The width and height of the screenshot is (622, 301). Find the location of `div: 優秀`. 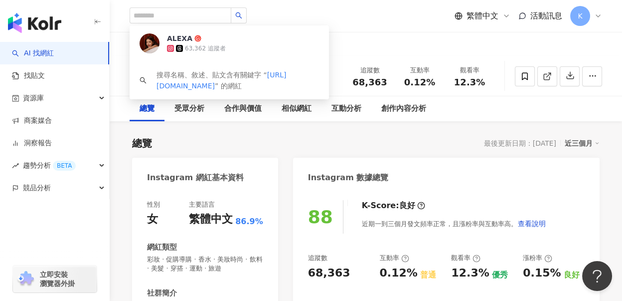

div: 優秀 is located at coordinates (500, 275).